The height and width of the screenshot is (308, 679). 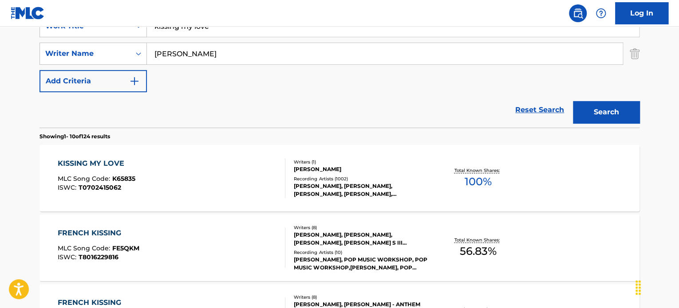 What do you see at coordinates (477, 252) in the screenshot?
I see `span: 56.83 %` at bounding box center [477, 252].